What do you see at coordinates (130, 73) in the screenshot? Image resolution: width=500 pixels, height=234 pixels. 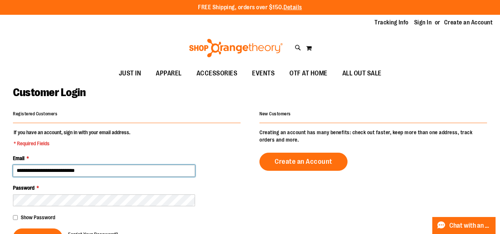 I see `span: JUST IN` at bounding box center [130, 73].